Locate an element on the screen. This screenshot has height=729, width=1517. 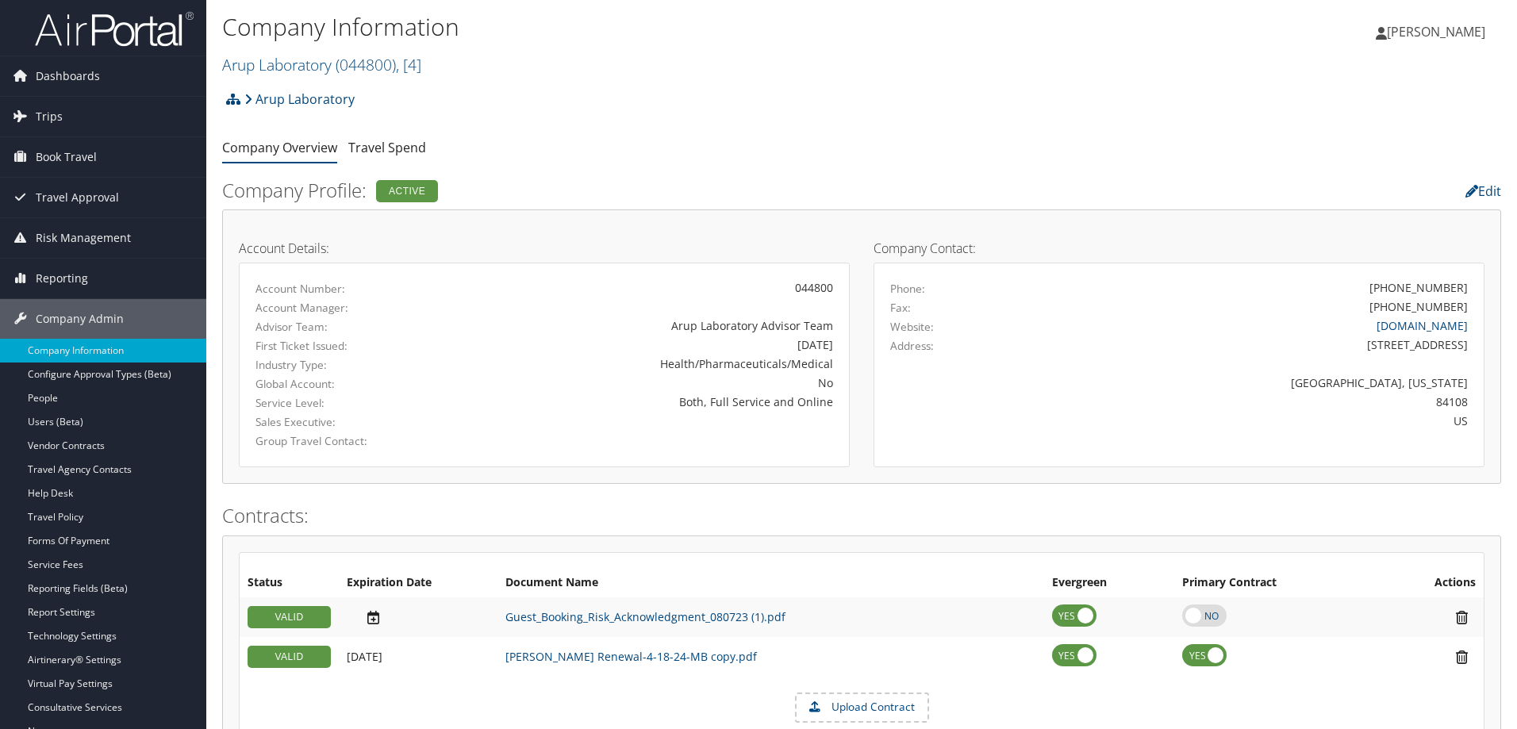
h1: Company Information is located at coordinates (648, 27).